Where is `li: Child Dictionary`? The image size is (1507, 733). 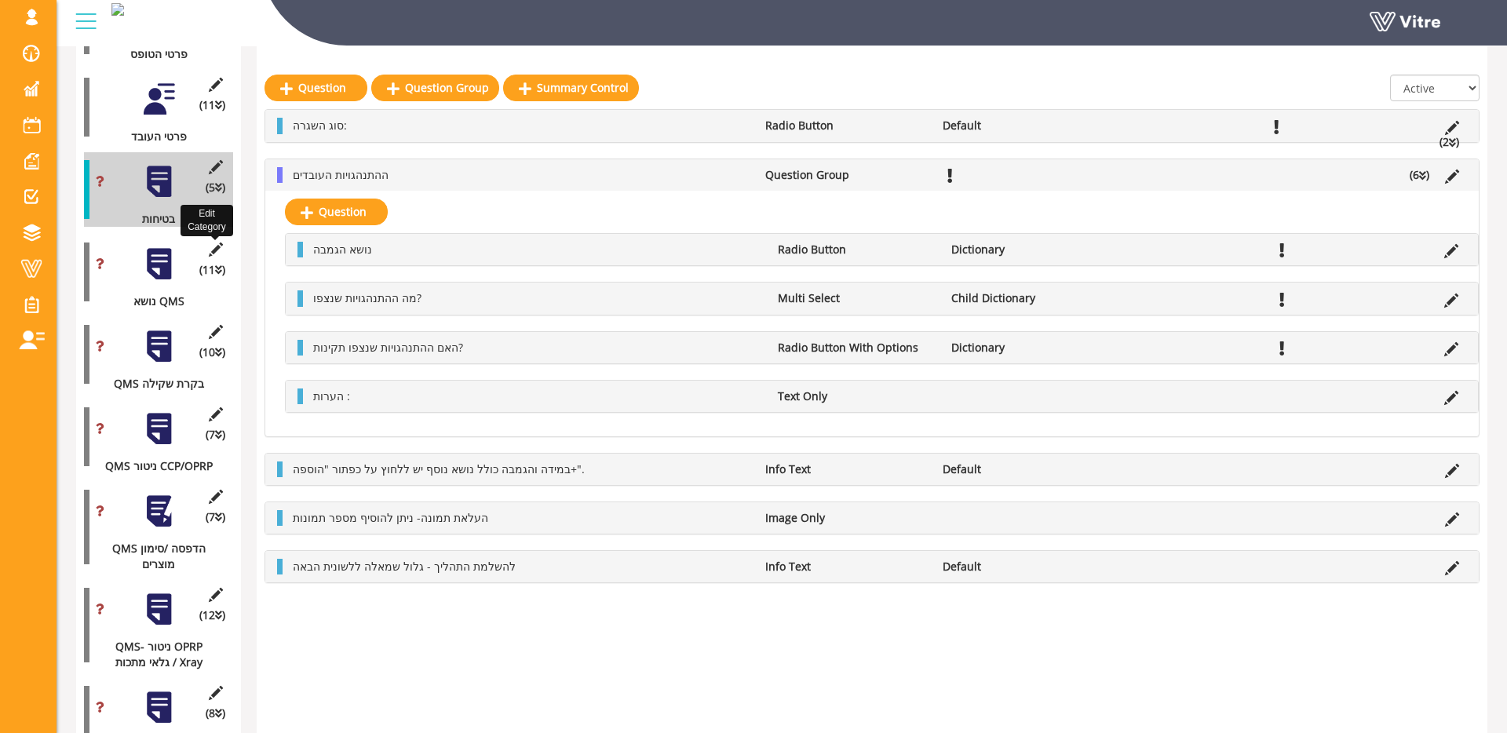
li: Child Dictionary is located at coordinates (1031, 298).